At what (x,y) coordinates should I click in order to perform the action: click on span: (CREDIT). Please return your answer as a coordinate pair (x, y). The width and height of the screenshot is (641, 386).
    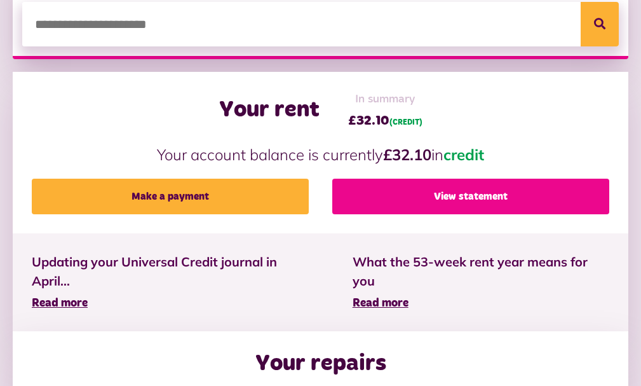
    Looking at the image, I should click on (406, 123).